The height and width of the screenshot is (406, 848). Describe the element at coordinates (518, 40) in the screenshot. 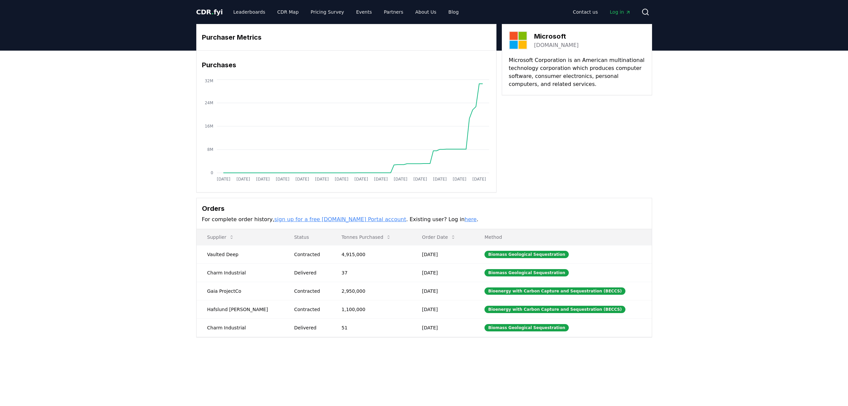

I see `img: Microsoft-logo` at that location.